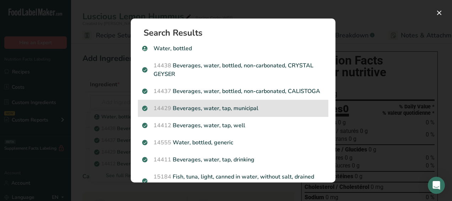  I want to click on span: 14555, so click(163, 142).